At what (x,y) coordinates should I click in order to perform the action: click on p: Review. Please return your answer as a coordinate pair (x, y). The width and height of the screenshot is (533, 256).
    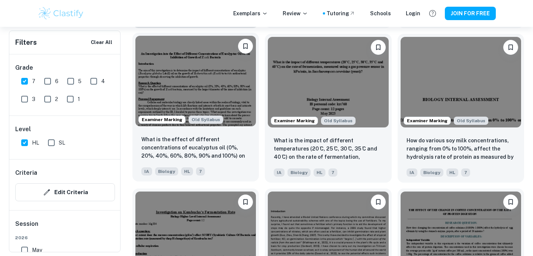
    Looking at the image, I should click on (296, 13).